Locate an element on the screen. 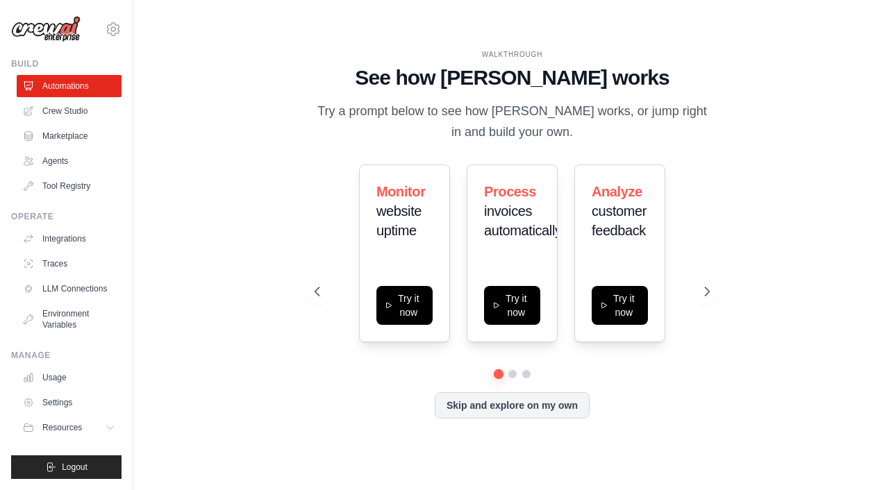 The height and width of the screenshot is (490, 891). span: Resources is located at coordinates (62, 428).